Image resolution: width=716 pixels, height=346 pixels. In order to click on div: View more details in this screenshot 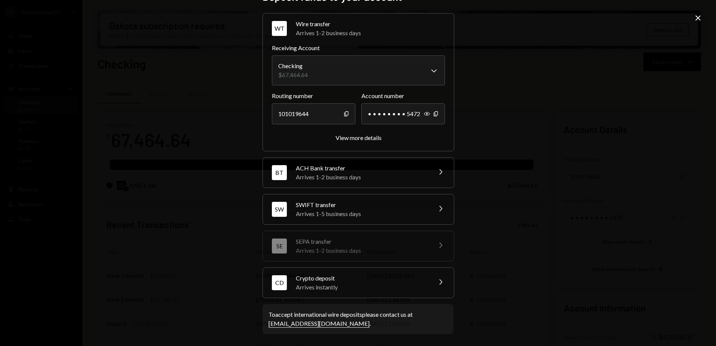, I will do `click(358, 137)`.